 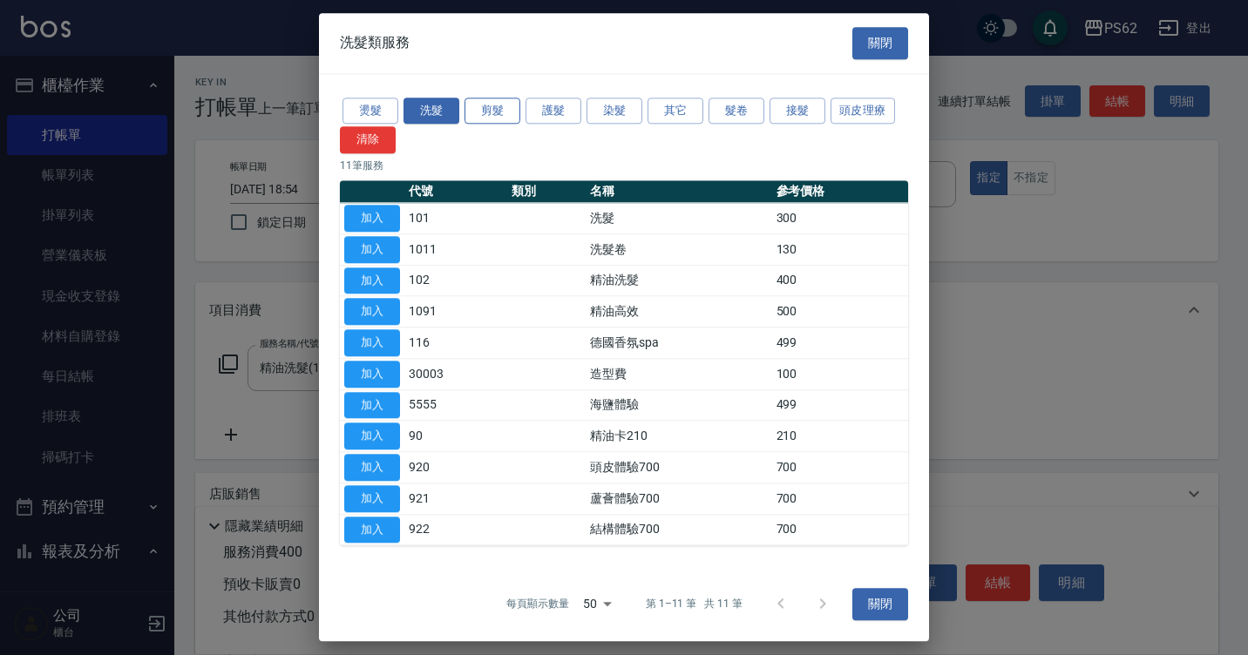 I want to click on td: 精油高效, so click(x=678, y=312).